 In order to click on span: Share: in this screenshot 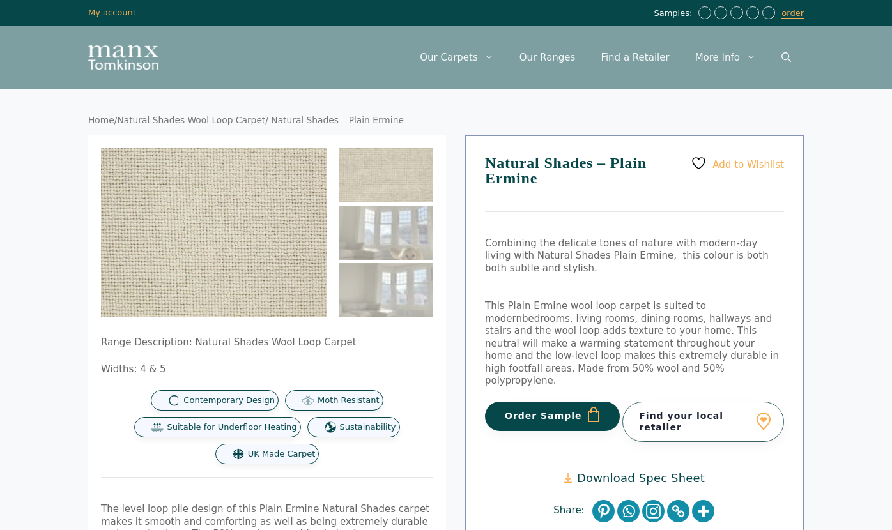, I will do `click(572, 511)`.